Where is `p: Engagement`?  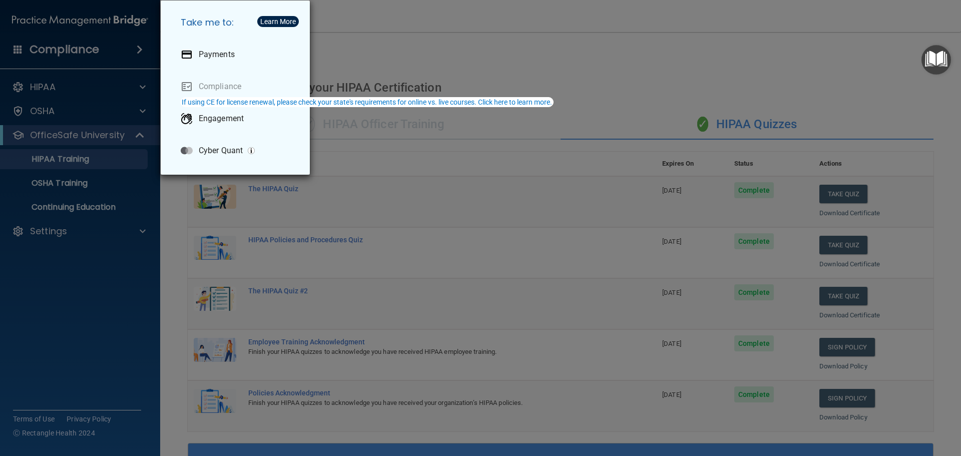 p: Engagement is located at coordinates (221, 119).